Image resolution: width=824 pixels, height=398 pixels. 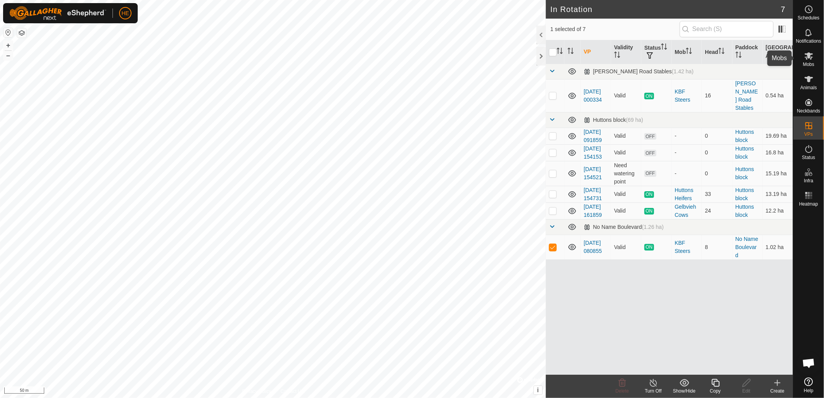 I want to click on span: Heatmap, so click(x=808, y=204).